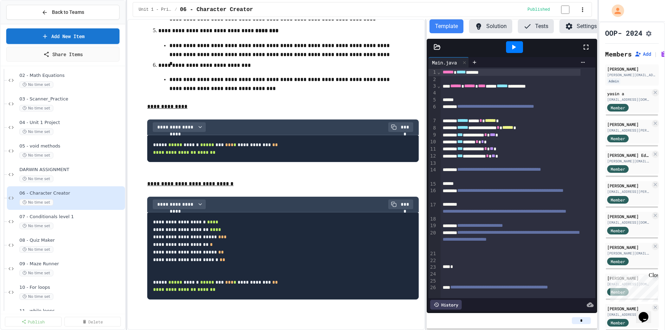 This screenshot has height=330, width=665. What do you see at coordinates (155, 10) in the screenshot?
I see `span: Unit 1 - Primitive Types` at bounding box center [155, 10].